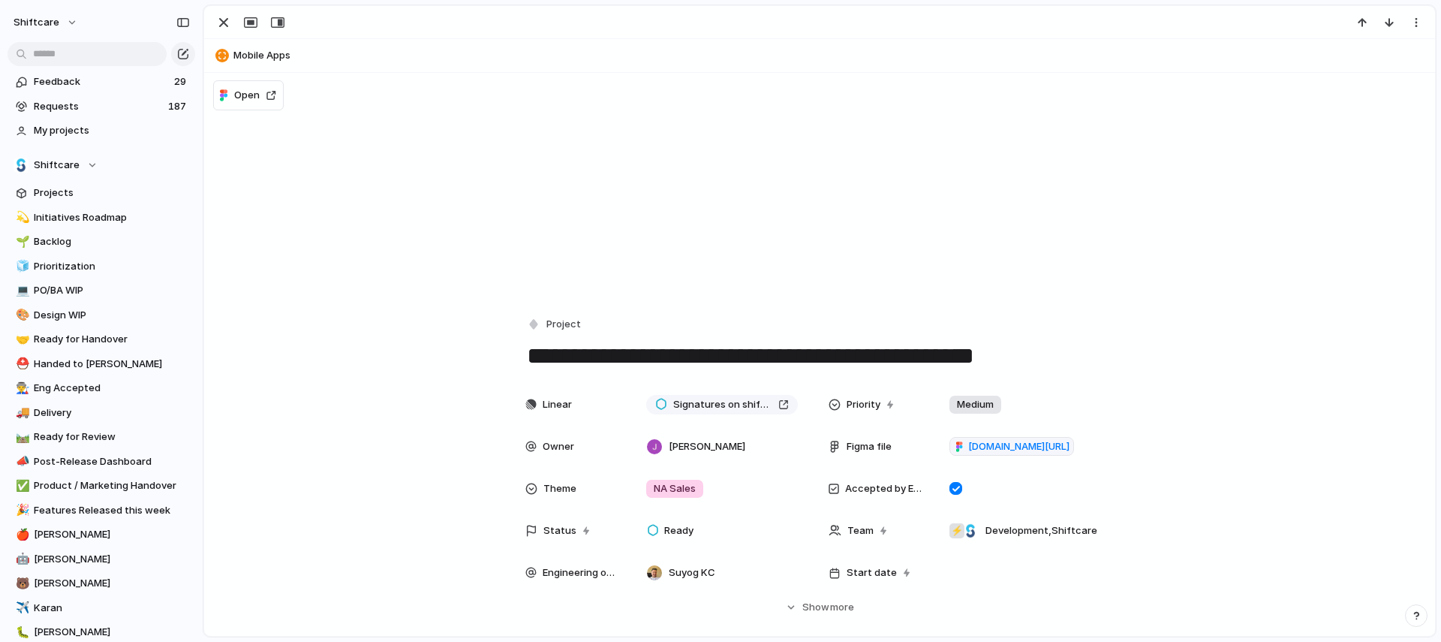 This screenshot has height=642, width=1441. What do you see at coordinates (101, 242) in the screenshot?
I see `a: 🌱Backlog` at bounding box center [101, 242].